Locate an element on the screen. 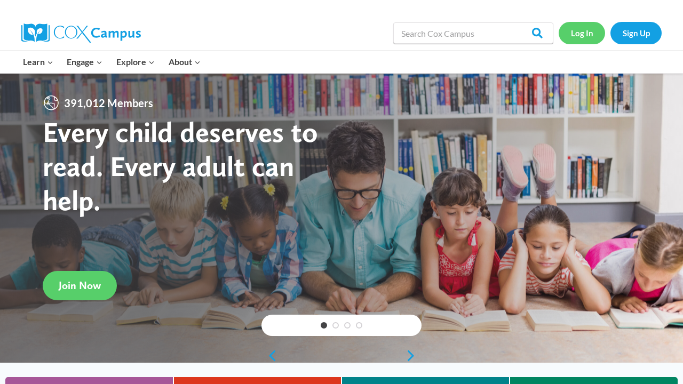 This screenshot has height=384, width=683. button: Child menu of About is located at coordinates (185, 62).